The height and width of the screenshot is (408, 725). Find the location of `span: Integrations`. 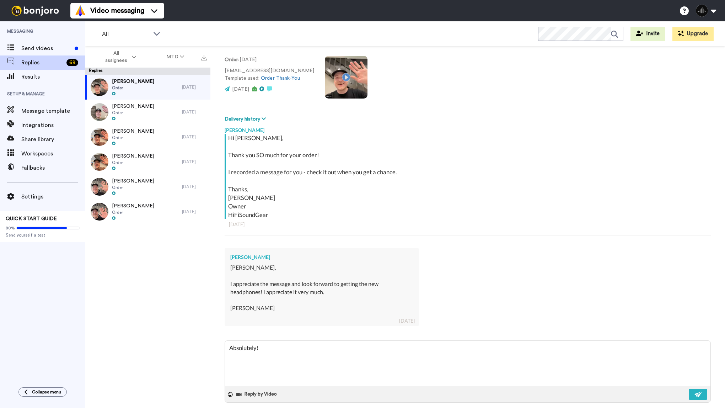

span: Integrations is located at coordinates (53, 125).